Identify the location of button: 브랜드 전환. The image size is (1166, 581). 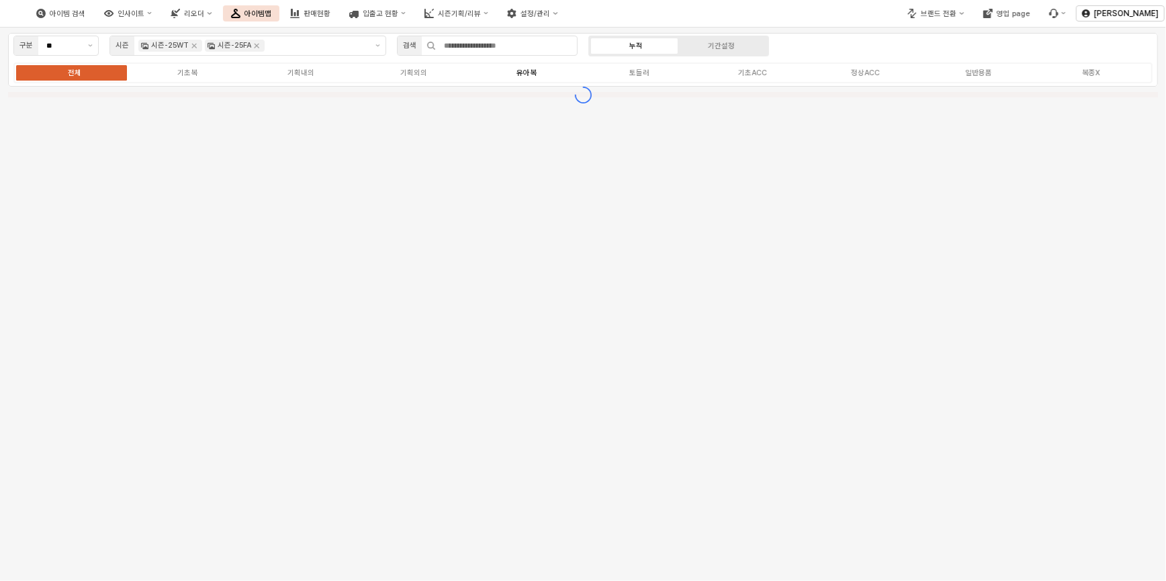
(936, 13).